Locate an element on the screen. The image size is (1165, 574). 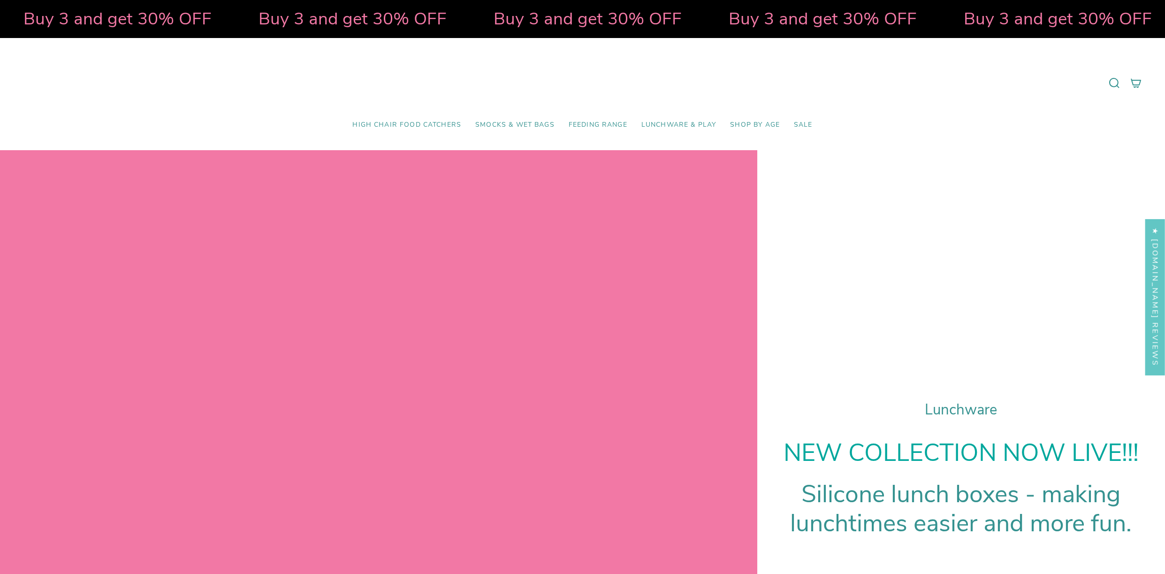
span: Lunchware & Play is located at coordinates (678, 125).